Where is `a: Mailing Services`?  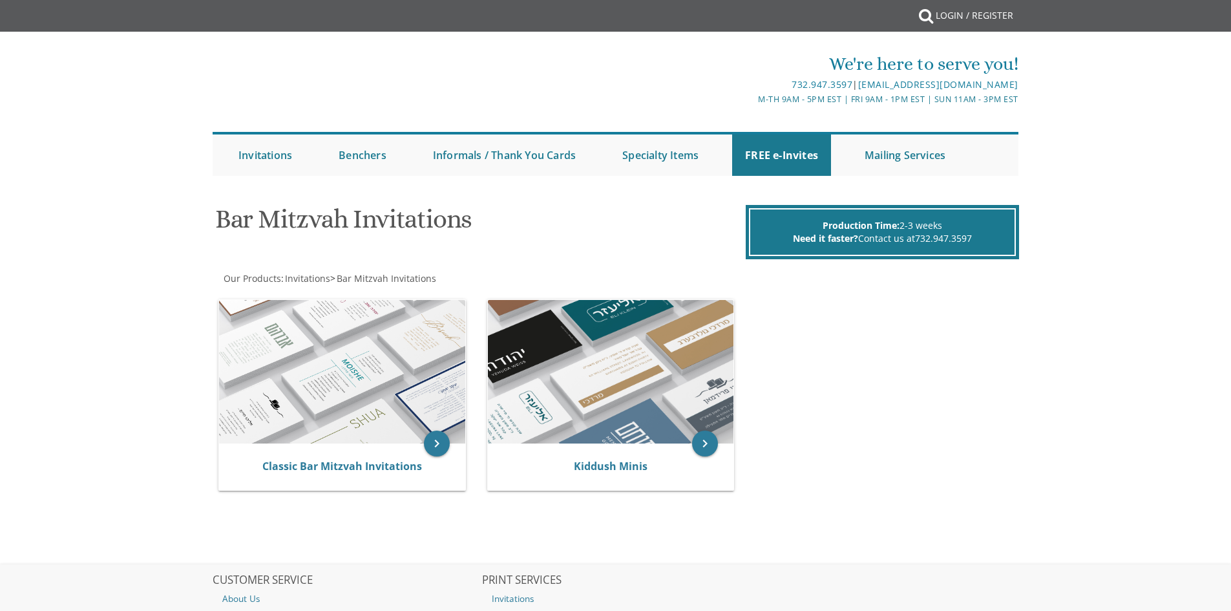
a: Mailing Services is located at coordinates (905, 155).